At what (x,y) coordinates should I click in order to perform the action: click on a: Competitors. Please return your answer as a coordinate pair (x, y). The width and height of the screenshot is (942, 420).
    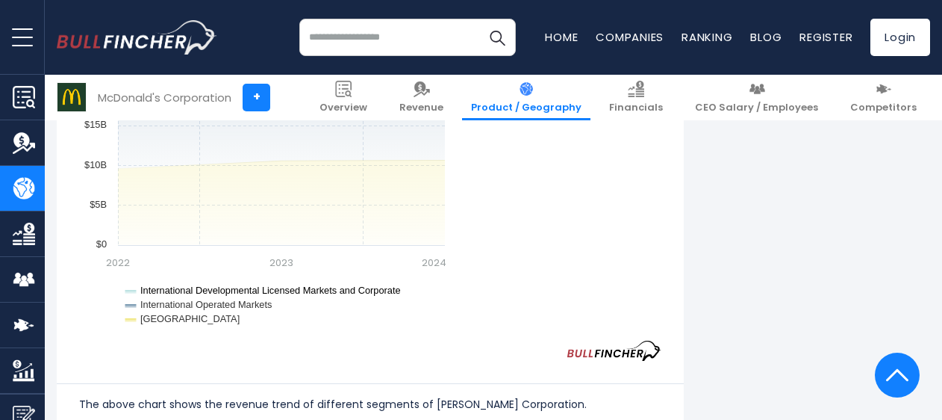
    Looking at the image, I should click on (883, 97).